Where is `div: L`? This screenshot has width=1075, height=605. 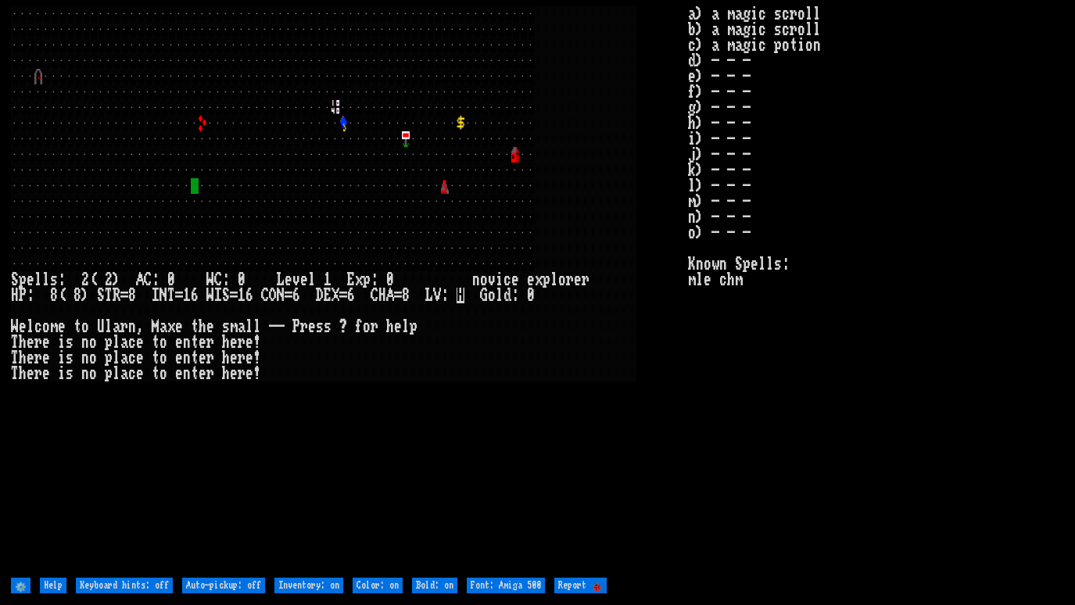 div: L is located at coordinates (429, 296).